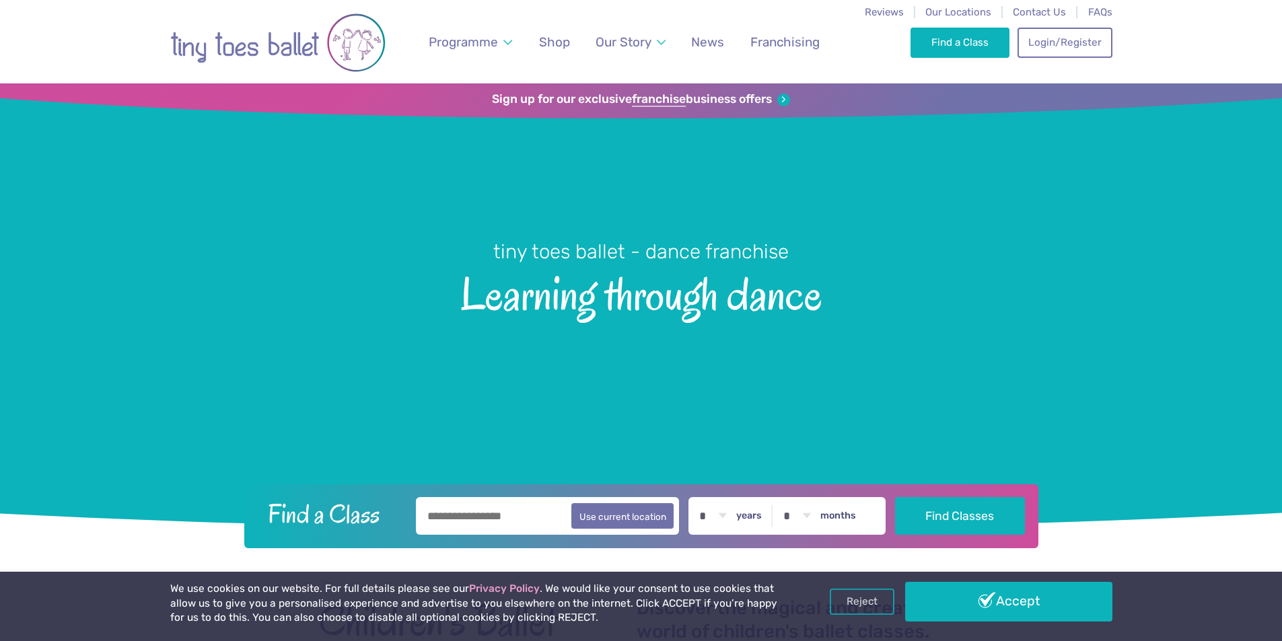 The width and height of the screenshot is (1282, 641). I want to click on span: FAQs, so click(1100, 12).